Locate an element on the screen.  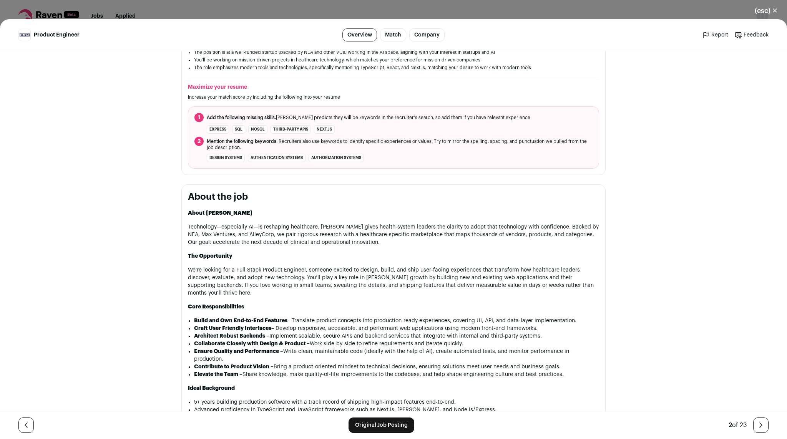
li: Write clean, maintainable code (ideally with the help of AI), create automated tests, and monitor... is located at coordinates (397, 356).